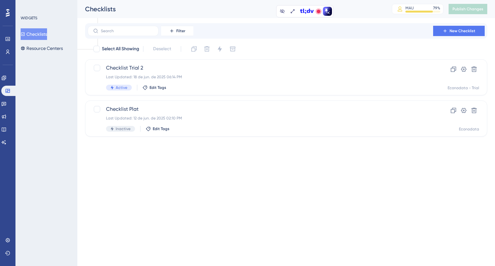  What do you see at coordinates (462, 31) in the screenshot?
I see `span: New Checklist` at bounding box center [462, 31].